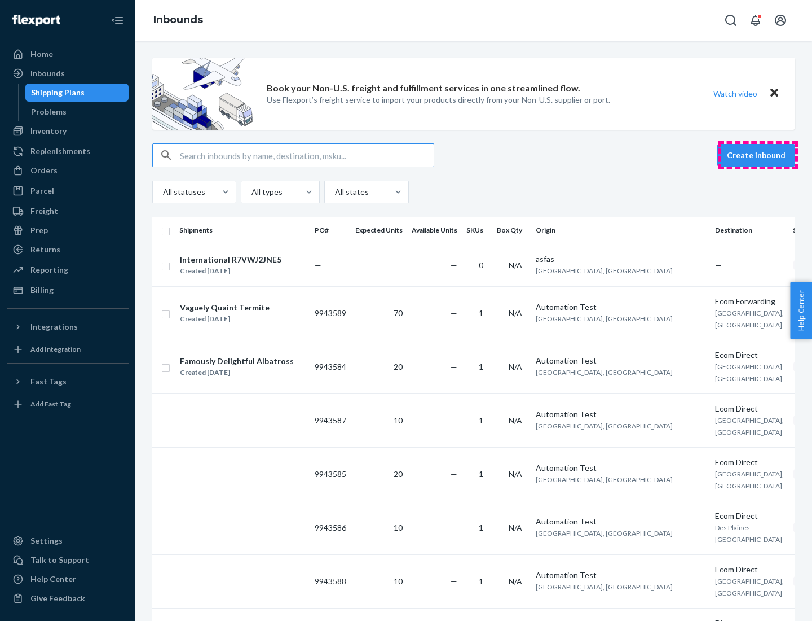 This screenshot has height=621, width=812. I want to click on a: Problems, so click(77, 112).